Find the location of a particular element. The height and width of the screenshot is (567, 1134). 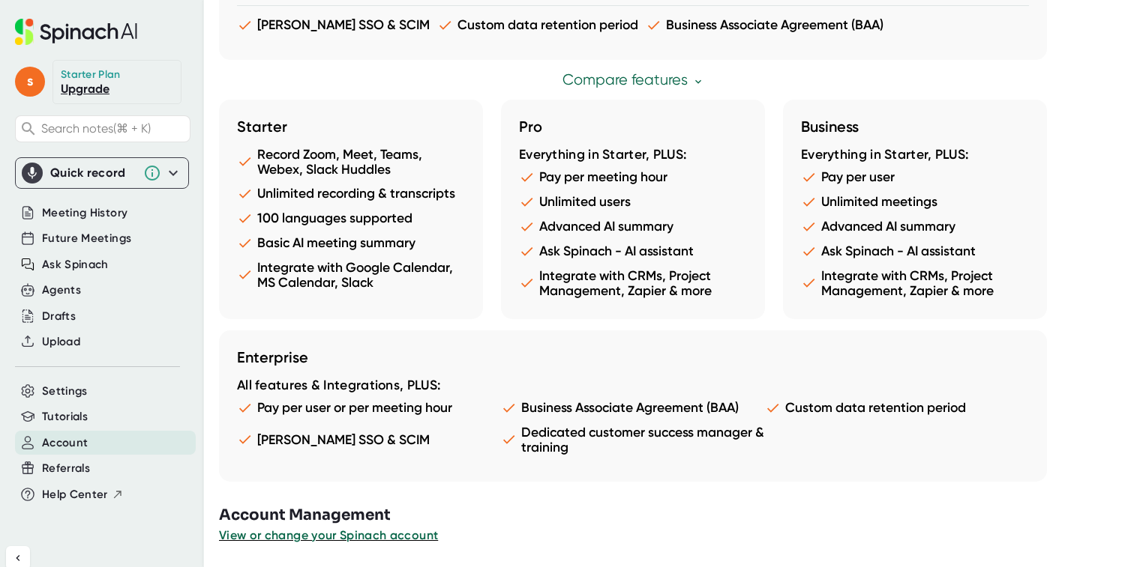

button: Agents is located at coordinates (61, 290).